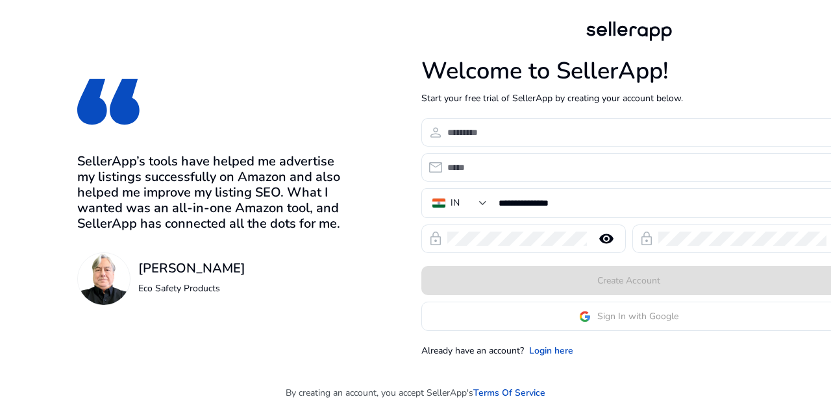 Image resolution: width=831 pixels, height=410 pixels. Describe the element at coordinates (192, 288) in the screenshot. I see `p: Eco Safety Products` at that location.